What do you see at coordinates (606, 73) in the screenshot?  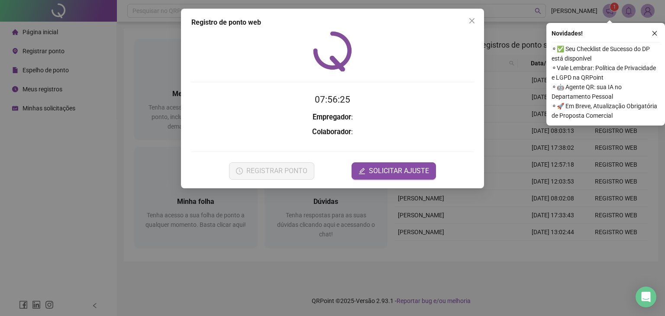 I see `span: ⚬ Vale Lembrar: Política de Privacidade e LGPD na QRPoint` at bounding box center [606, 73].